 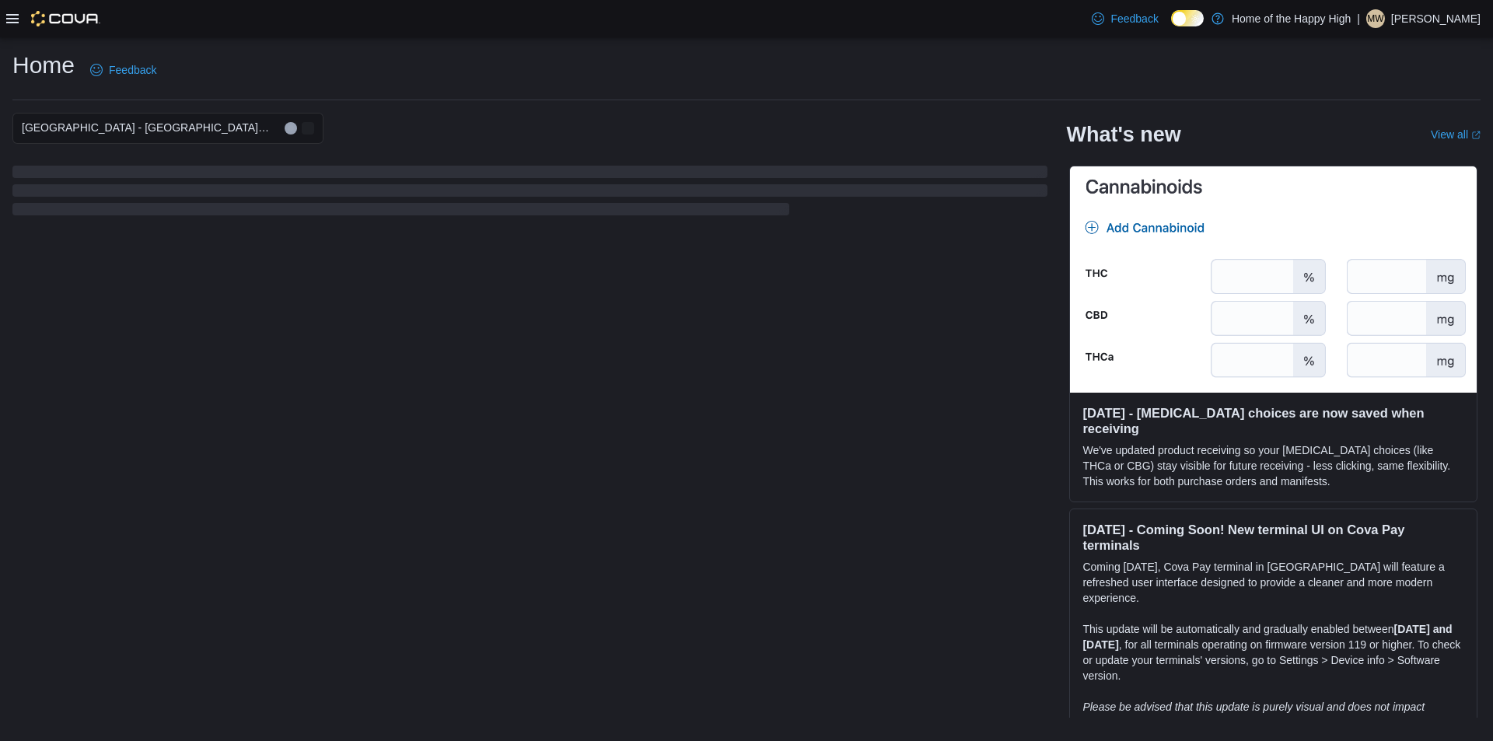 I want to click on span: MW, so click(x=1375, y=19).